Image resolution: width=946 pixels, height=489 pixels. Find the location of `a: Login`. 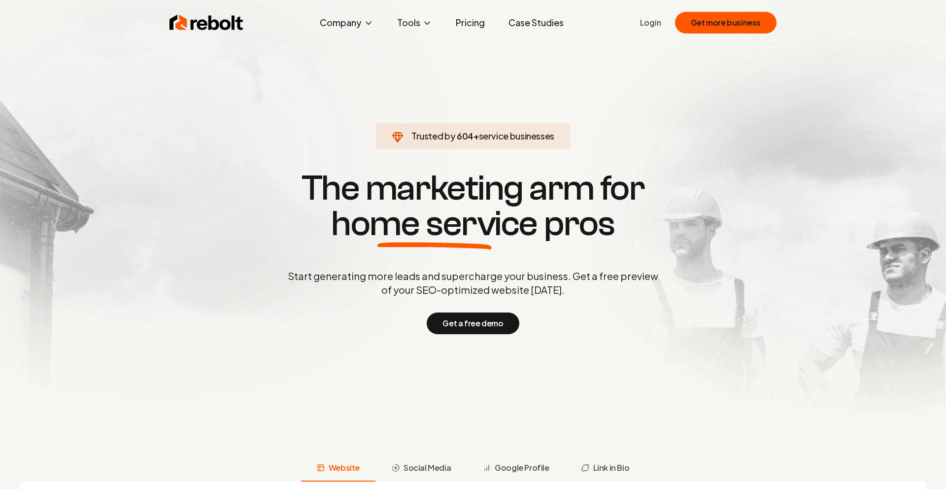

a: Login is located at coordinates (650, 23).